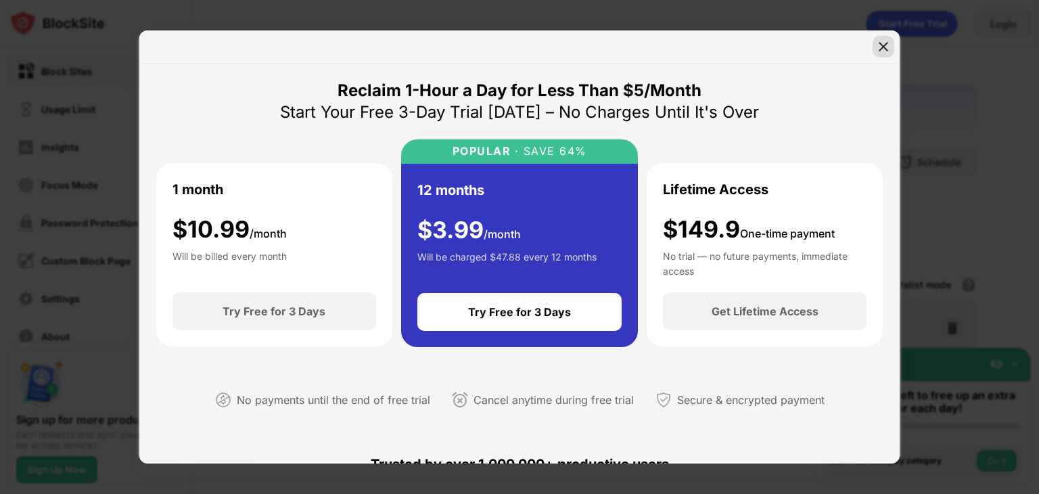  I want to click on div: SAVE 64%, so click(553, 151).